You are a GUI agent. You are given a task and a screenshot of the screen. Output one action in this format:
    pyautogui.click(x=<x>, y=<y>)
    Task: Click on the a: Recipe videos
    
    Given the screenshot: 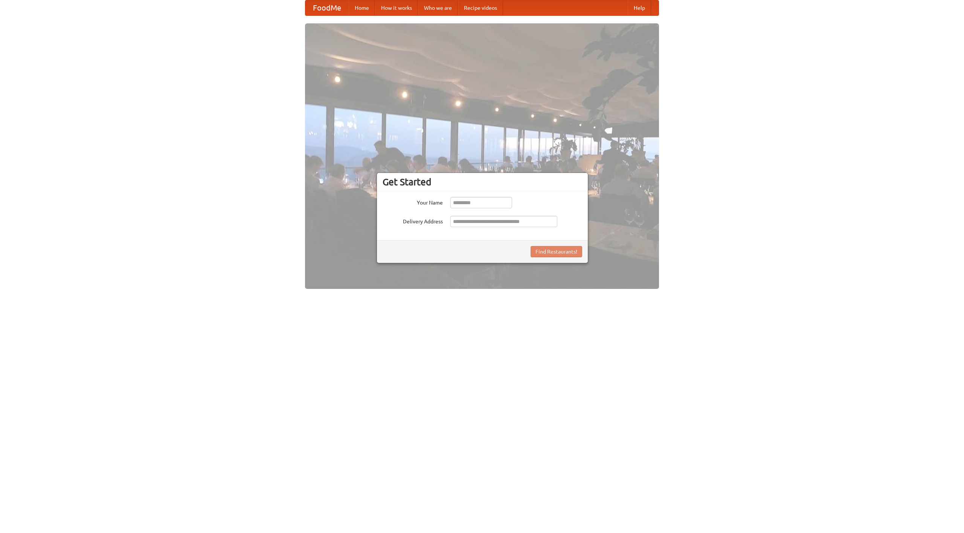 What is the action you would take?
    pyautogui.click(x=481, y=8)
    